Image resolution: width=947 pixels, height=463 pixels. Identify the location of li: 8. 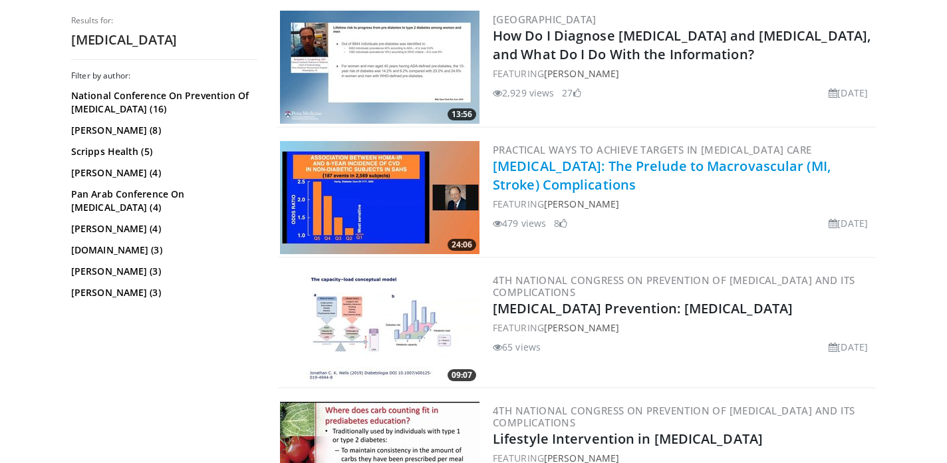
(561, 223).